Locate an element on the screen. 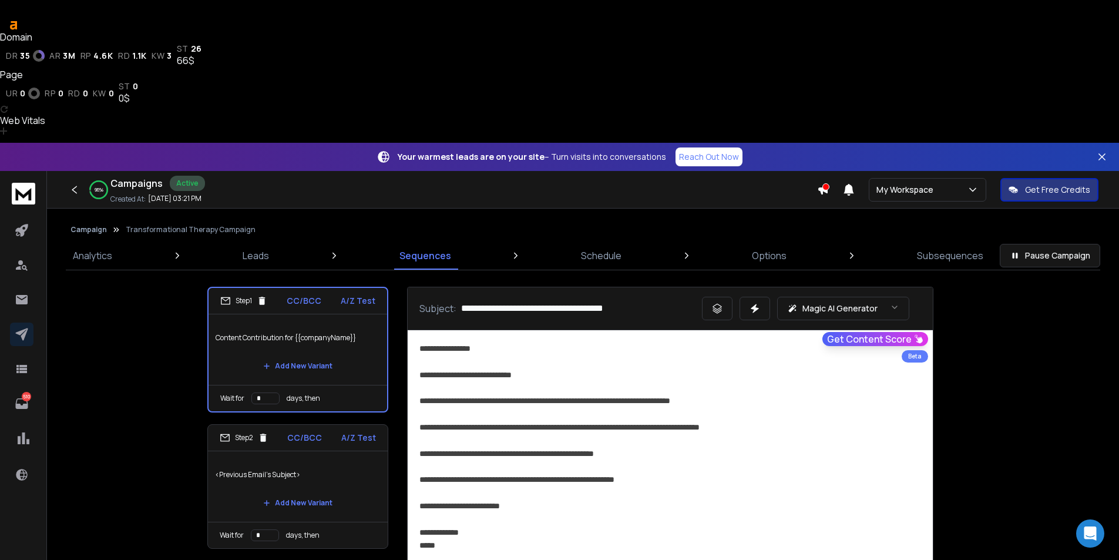  p: 510 is located at coordinates (26, 397).